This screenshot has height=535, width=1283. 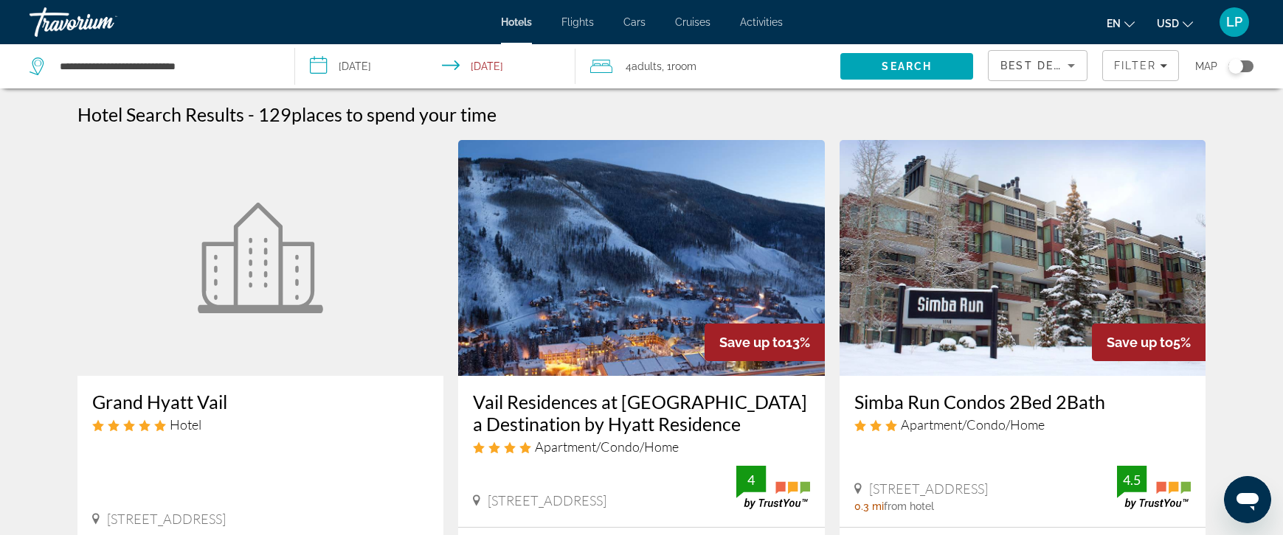 What do you see at coordinates (161, 114) in the screenshot?
I see `h1: Hotel Search Results` at bounding box center [161, 114].